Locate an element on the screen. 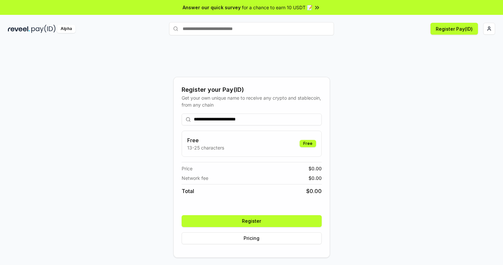 This screenshot has height=265, width=503. span: Answer our quick survey is located at coordinates (212, 7).